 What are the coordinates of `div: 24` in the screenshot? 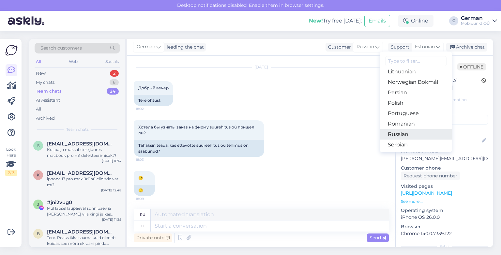 It's located at (113, 91).